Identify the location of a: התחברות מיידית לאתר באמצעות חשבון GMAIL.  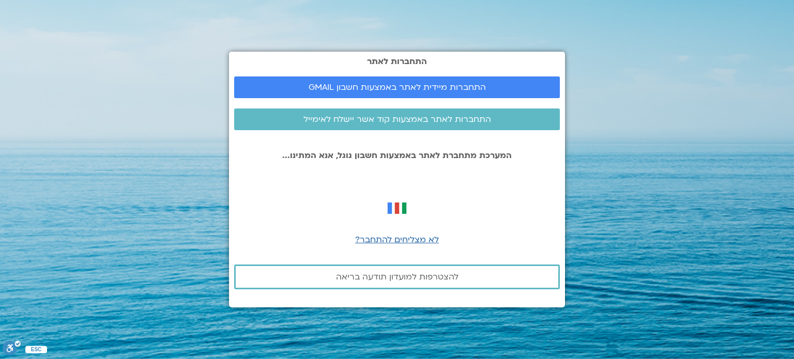
(397, 87).